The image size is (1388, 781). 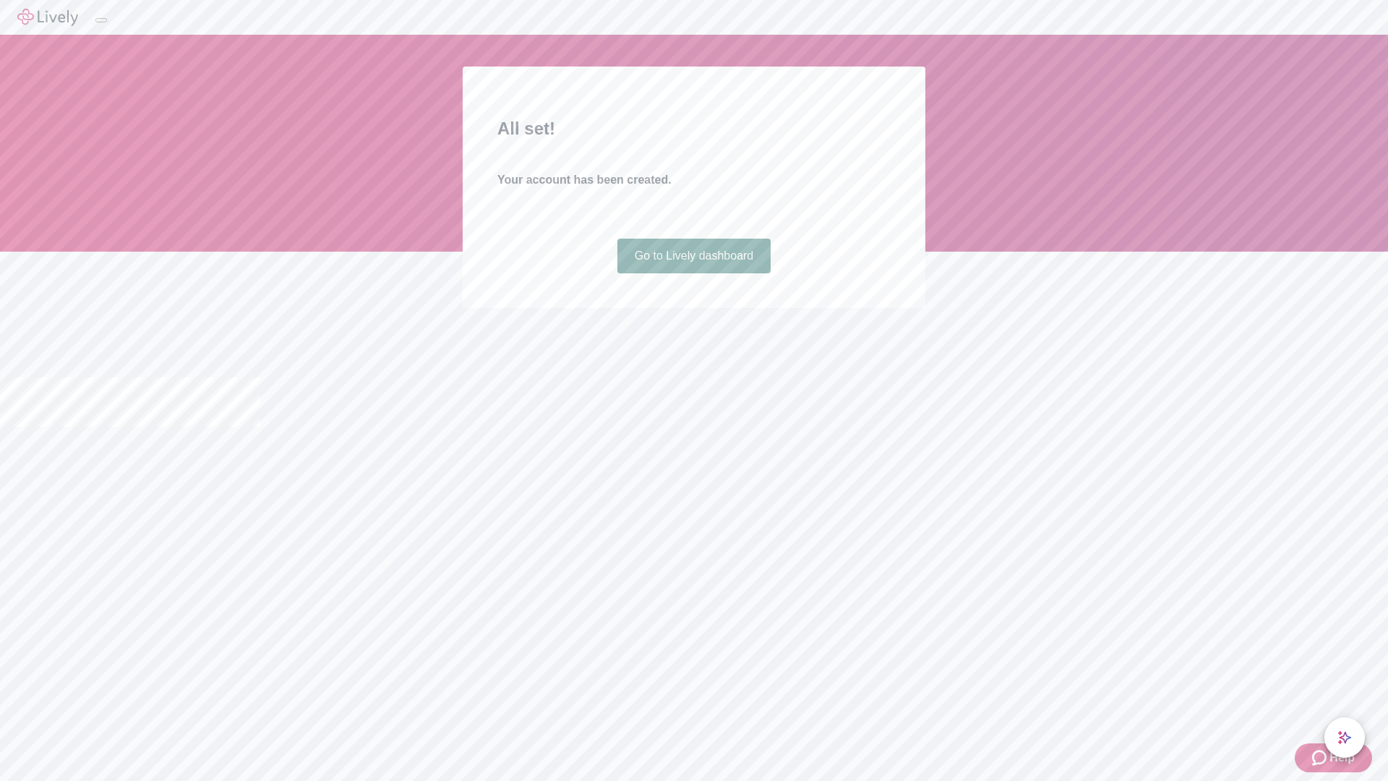 I want to click on img: Lively, so click(x=48, y=17).